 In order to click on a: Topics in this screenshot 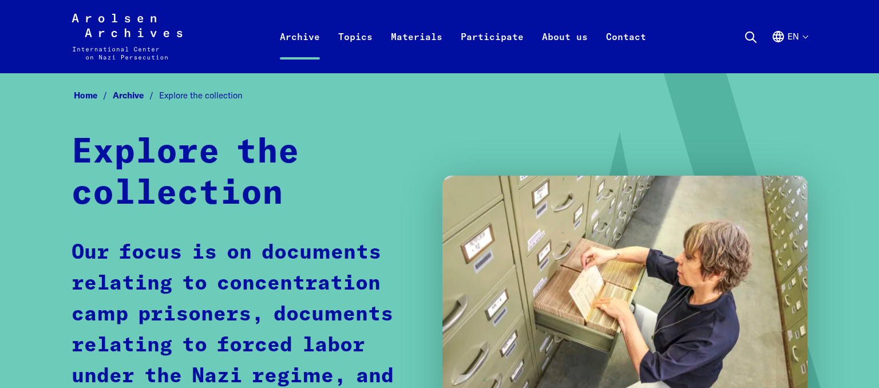, I will do `click(356, 50)`.